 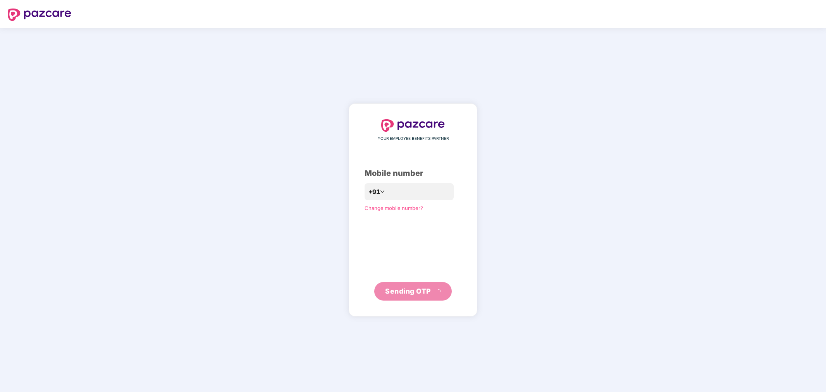 I want to click on span: YOUR EMPLOYEE BENEFITS PARTNER, so click(x=413, y=139).